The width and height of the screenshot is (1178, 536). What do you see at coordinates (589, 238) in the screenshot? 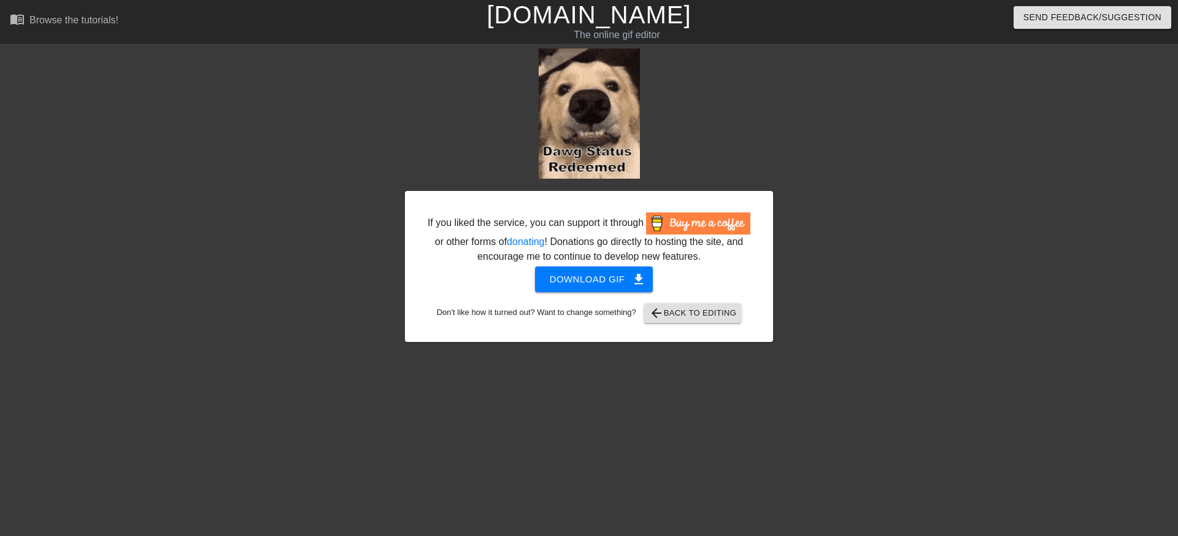
I see `div: If you liked the service, you can support it through or other forms of ! Donations go directly to...` at bounding box center [589, 238].